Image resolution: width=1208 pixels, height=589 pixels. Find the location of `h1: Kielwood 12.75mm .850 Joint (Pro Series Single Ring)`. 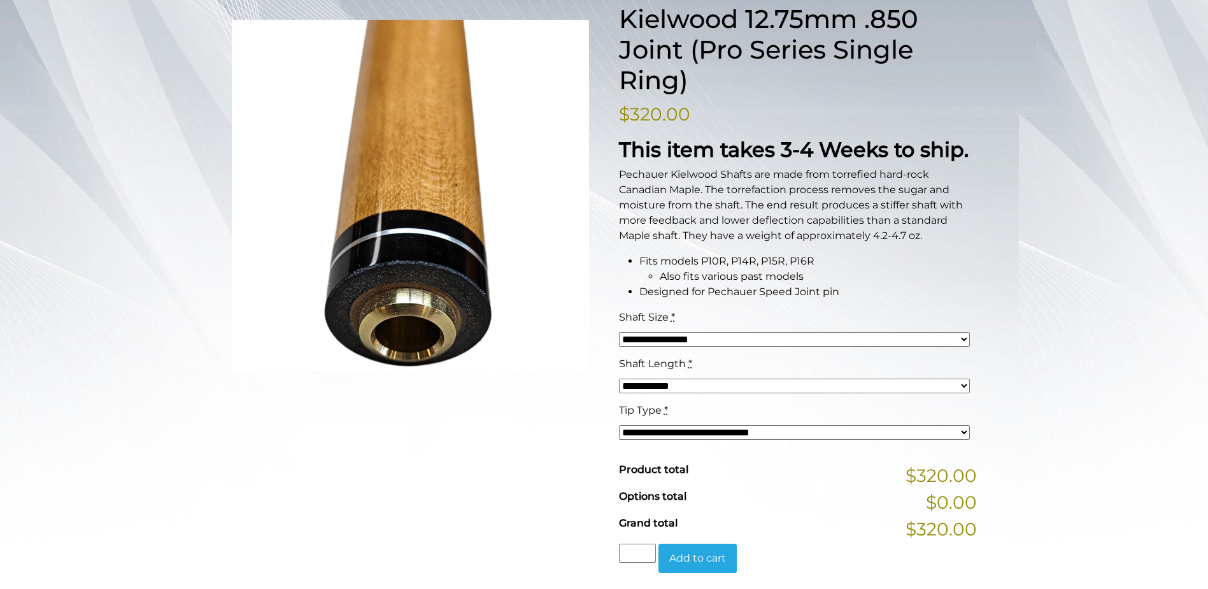

h1: Kielwood 12.75mm .850 Joint (Pro Series Single Ring) is located at coordinates (798, 50).